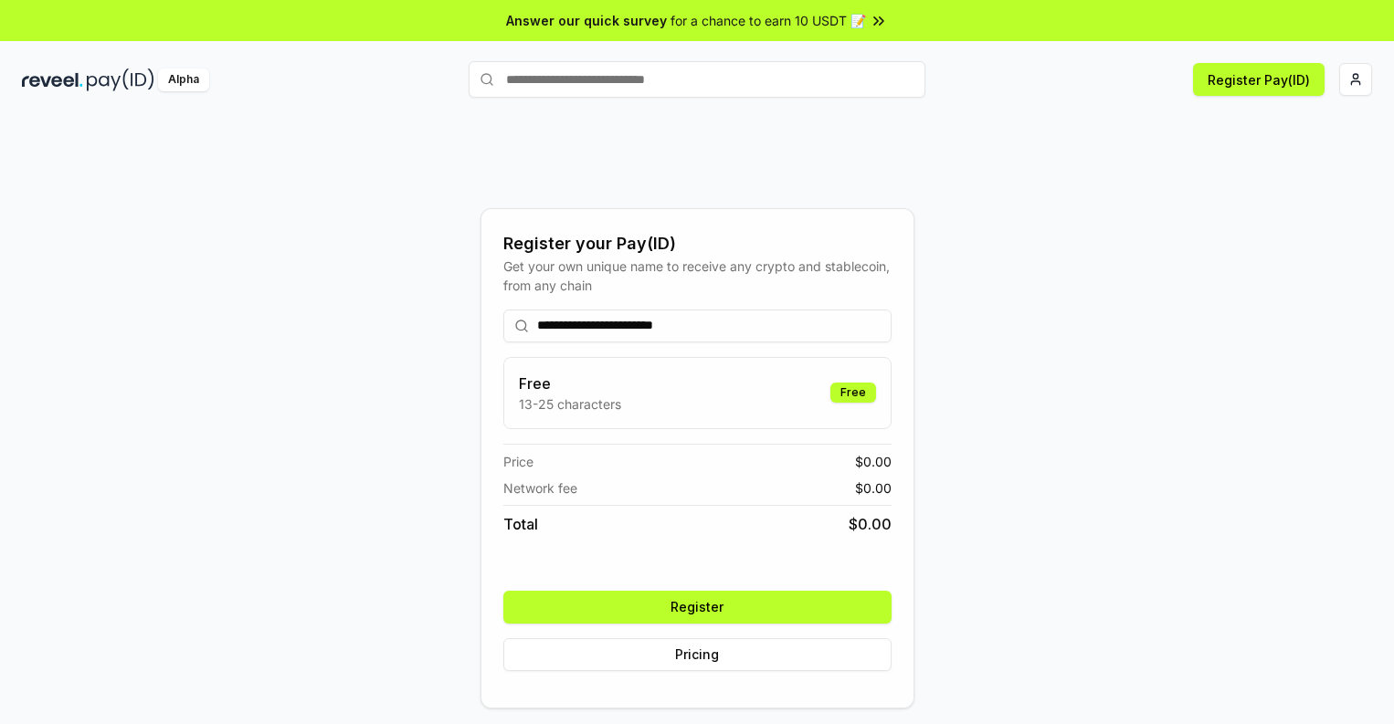 The image size is (1394, 724). Describe the element at coordinates (1258, 79) in the screenshot. I see `button: Register Pay(ID)` at that location.